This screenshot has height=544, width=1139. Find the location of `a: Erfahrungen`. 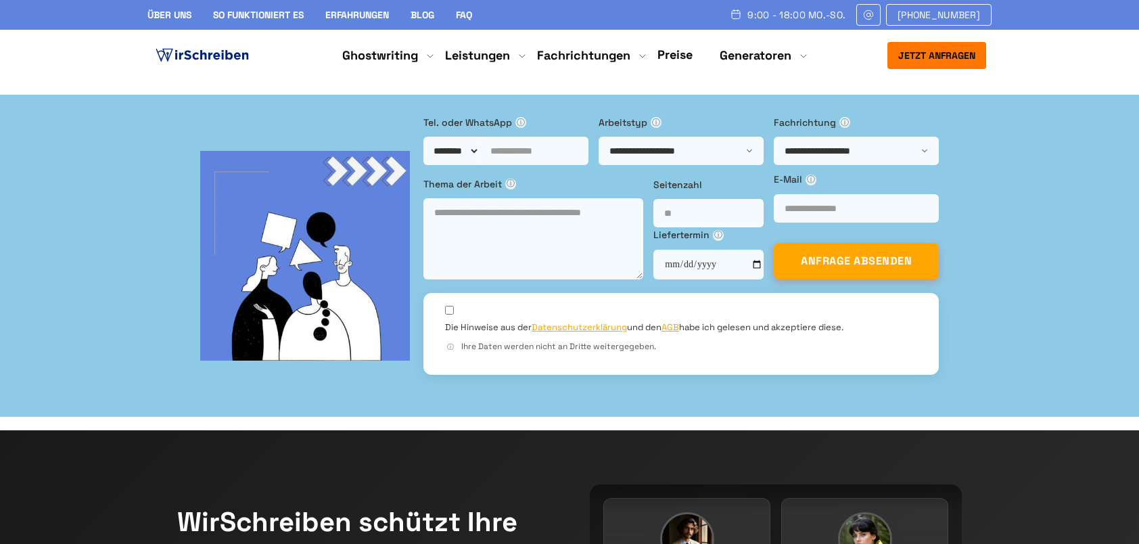

a: Erfahrungen is located at coordinates (357, 15).